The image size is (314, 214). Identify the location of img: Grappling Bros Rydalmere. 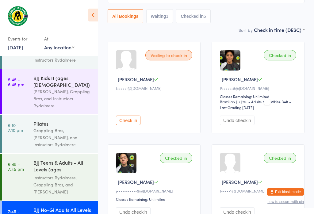
(17, 16).